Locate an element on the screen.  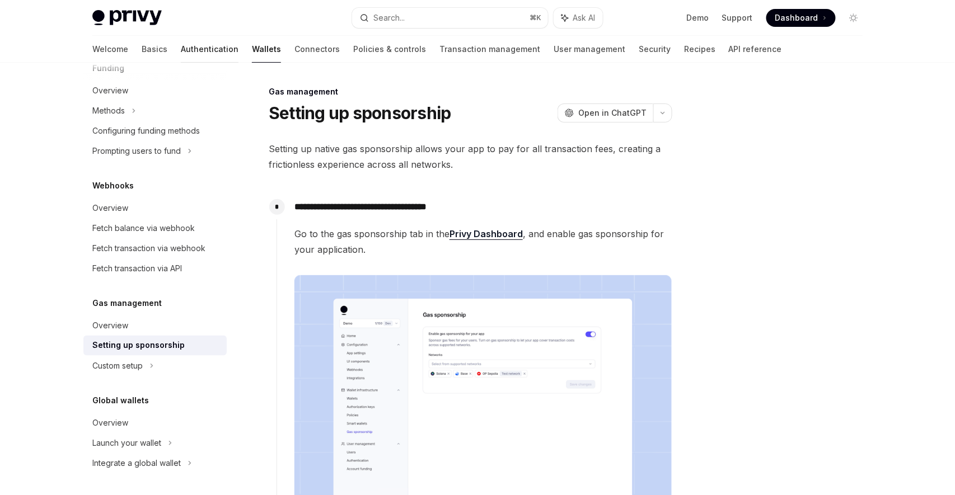
a: Policies & controls is located at coordinates (389, 49).